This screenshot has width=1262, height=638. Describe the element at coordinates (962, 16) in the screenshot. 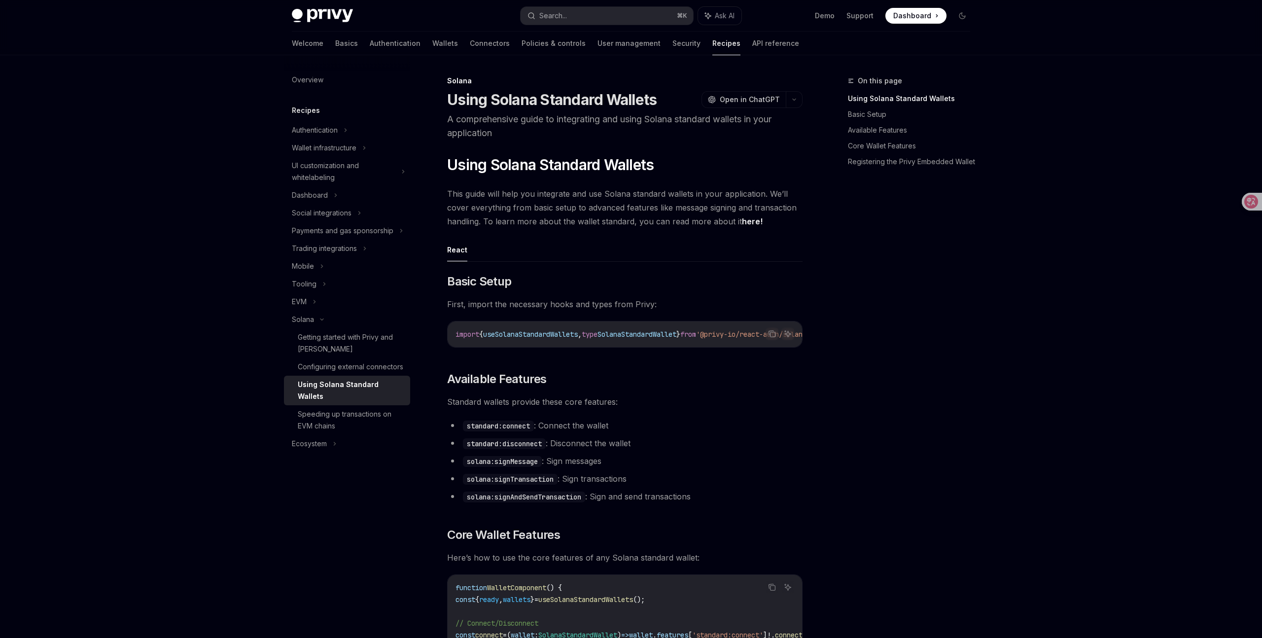

I see `button: Toggle dark mode` at that location.